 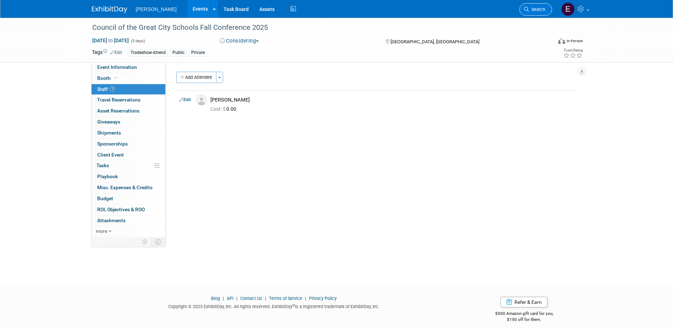 What do you see at coordinates (547, 42) in the screenshot?
I see `div: Event Format` at bounding box center [547, 42].